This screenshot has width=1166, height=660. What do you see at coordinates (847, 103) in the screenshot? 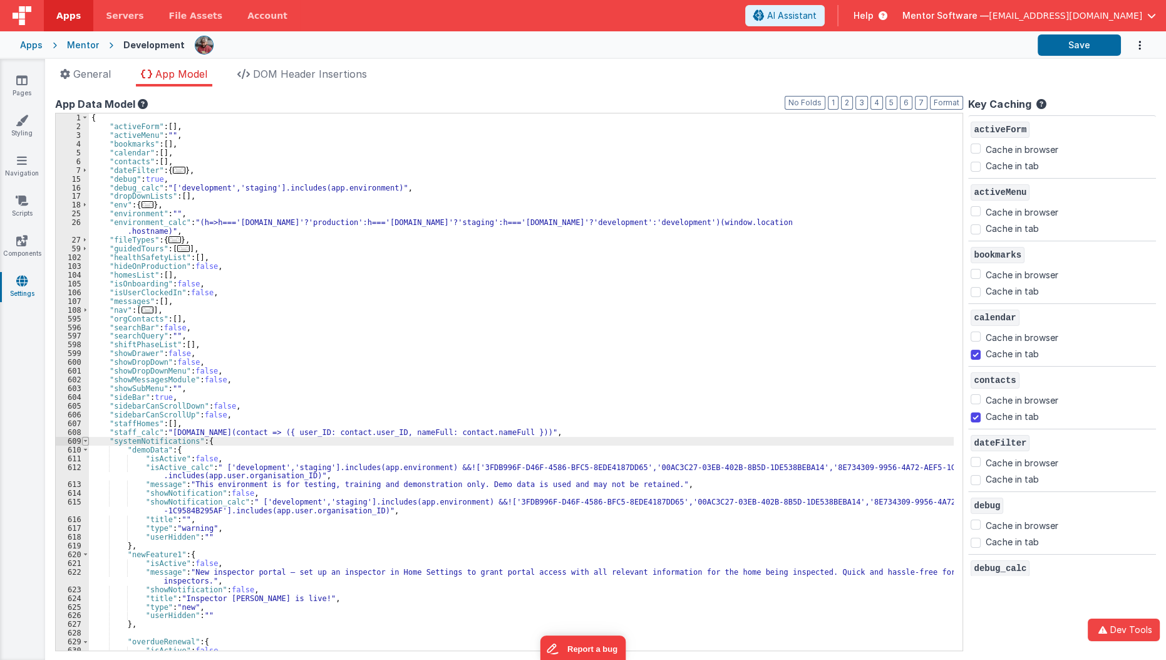
I see `button: 2` at bounding box center [847, 103].